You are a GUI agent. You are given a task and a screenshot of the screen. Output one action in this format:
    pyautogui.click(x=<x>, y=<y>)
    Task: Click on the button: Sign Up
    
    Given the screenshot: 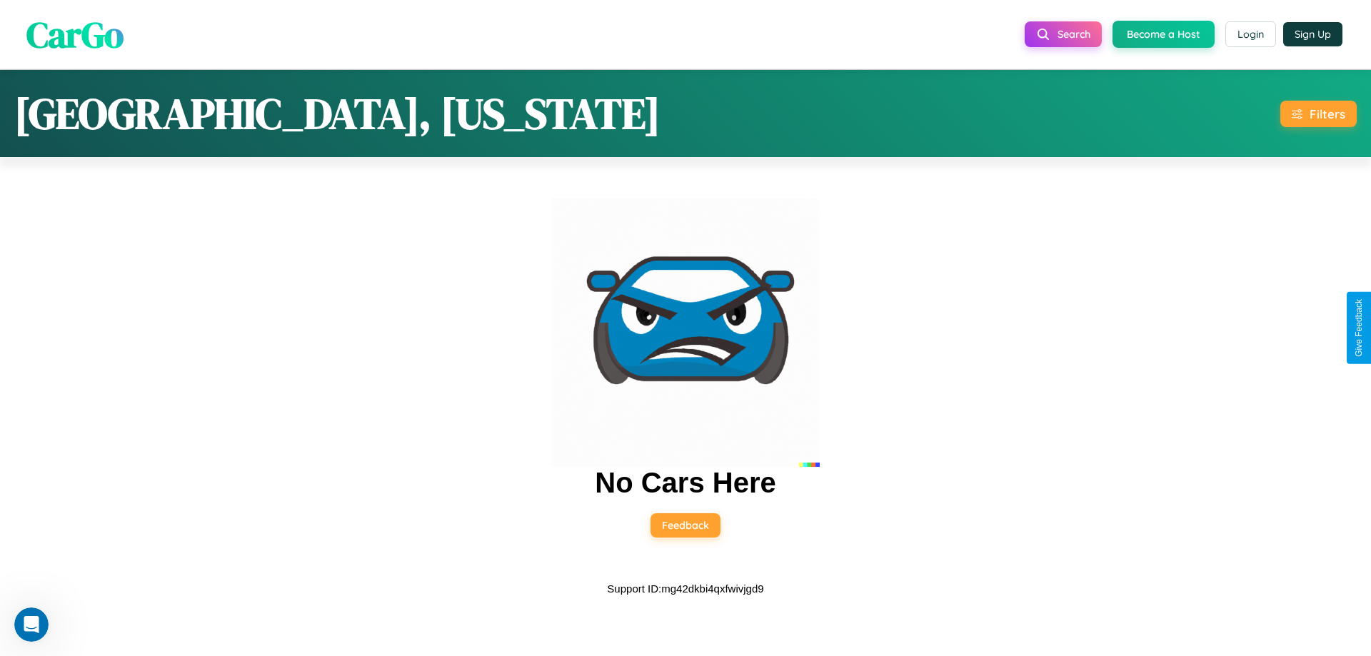 What is the action you would take?
    pyautogui.click(x=1312, y=34)
    